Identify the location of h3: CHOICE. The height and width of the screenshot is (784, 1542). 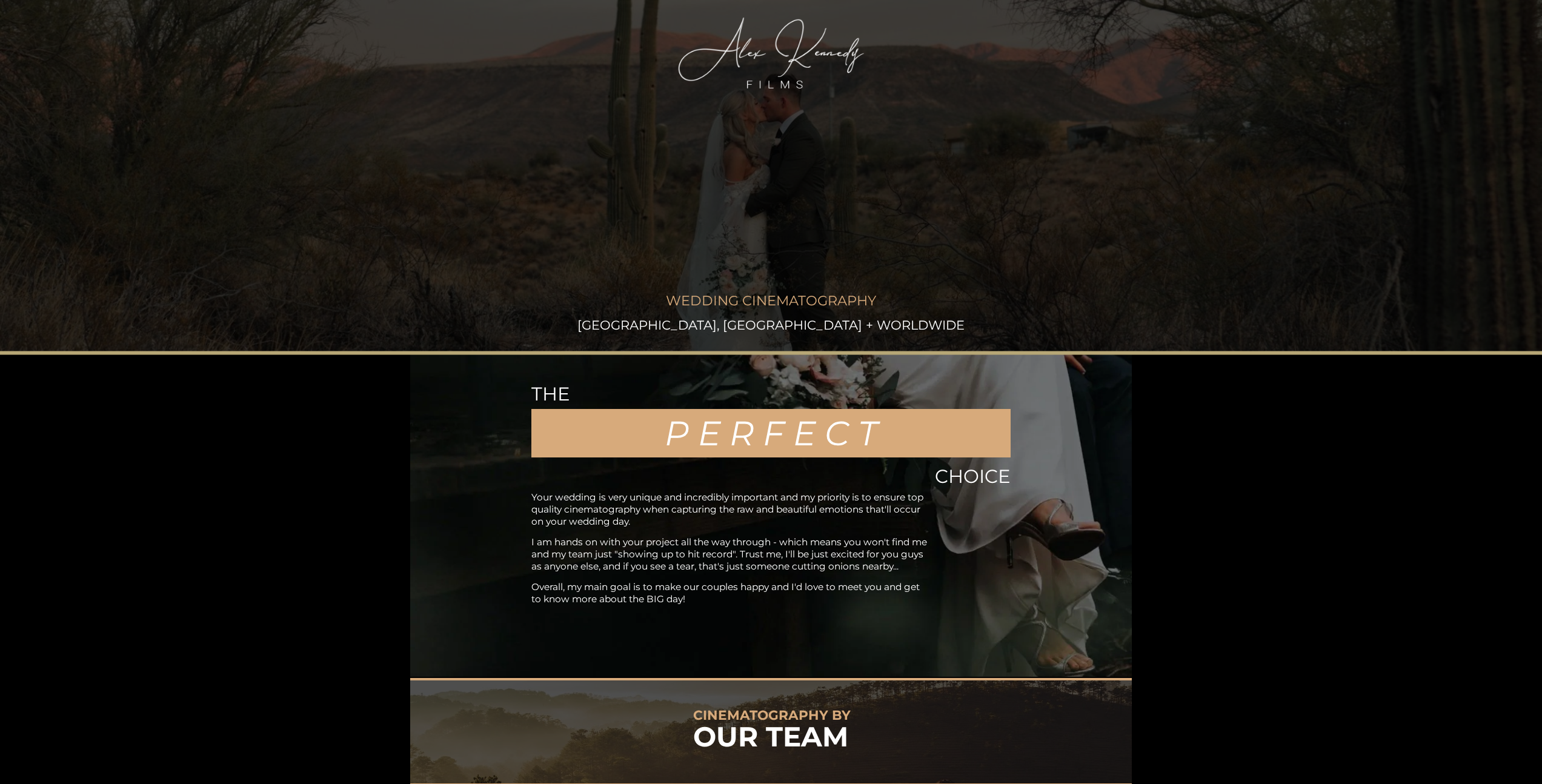
(933, 476).